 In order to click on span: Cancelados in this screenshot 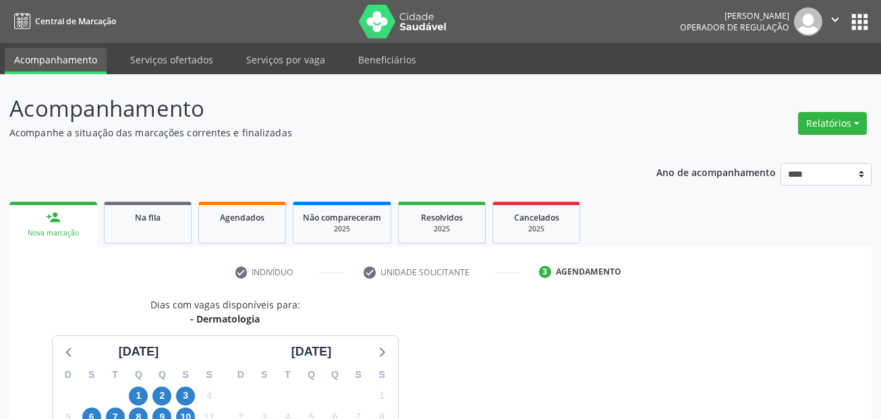, I will do `click(536, 217)`.